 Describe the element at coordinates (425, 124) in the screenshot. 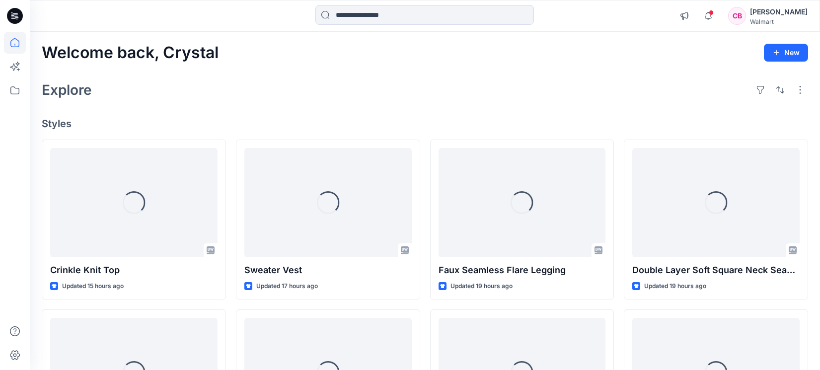

I see `h4: Styles` at that location.